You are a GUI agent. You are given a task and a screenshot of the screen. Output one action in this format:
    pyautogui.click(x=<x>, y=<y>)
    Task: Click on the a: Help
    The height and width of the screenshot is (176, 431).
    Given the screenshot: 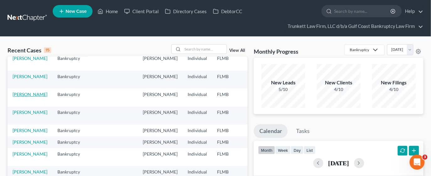 What is the action you would take?
    pyautogui.click(x=413, y=11)
    